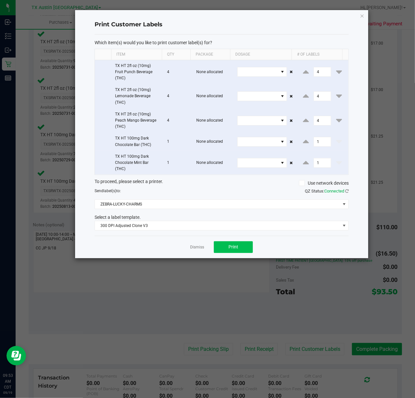  I want to click on a: Dismiss, so click(197, 247).